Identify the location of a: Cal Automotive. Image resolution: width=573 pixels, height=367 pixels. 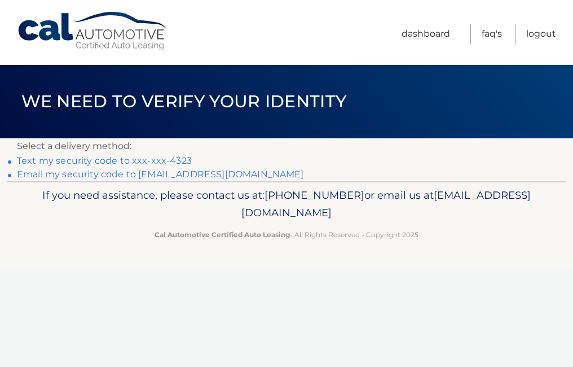
(93, 31).